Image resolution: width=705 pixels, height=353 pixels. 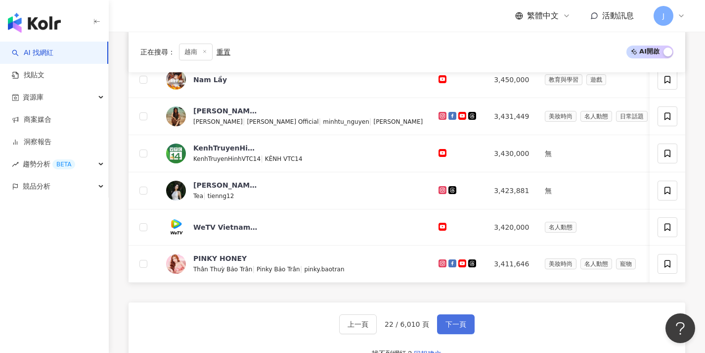 What do you see at coordinates (294, 264) in the screenshot?
I see `a: KOL AvatarPINKY HONEYThân Thuỳ Bảo Trân|Pinky Bảo Trân|pinky.baotran` at bounding box center [294, 264].